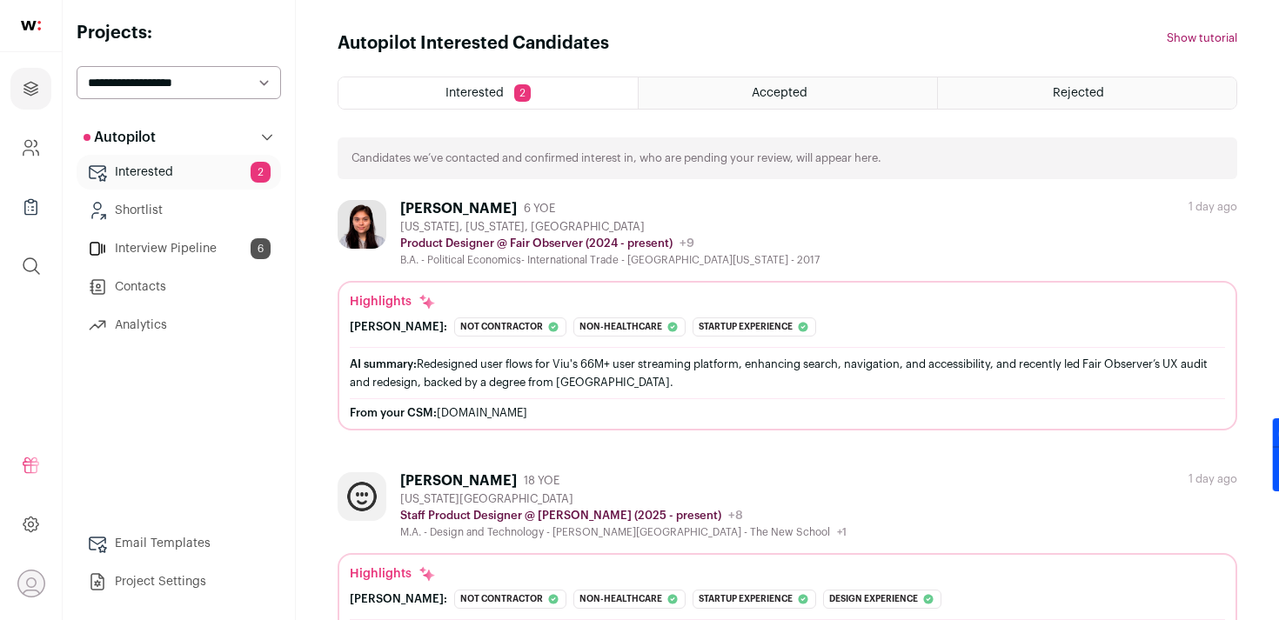  Describe the element at coordinates (362, 224) in the screenshot. I see `img: 9124944830e197ca223b75f0151b016c44d4236b535171d9893f0b1914daa4a4.jpg` at that location.